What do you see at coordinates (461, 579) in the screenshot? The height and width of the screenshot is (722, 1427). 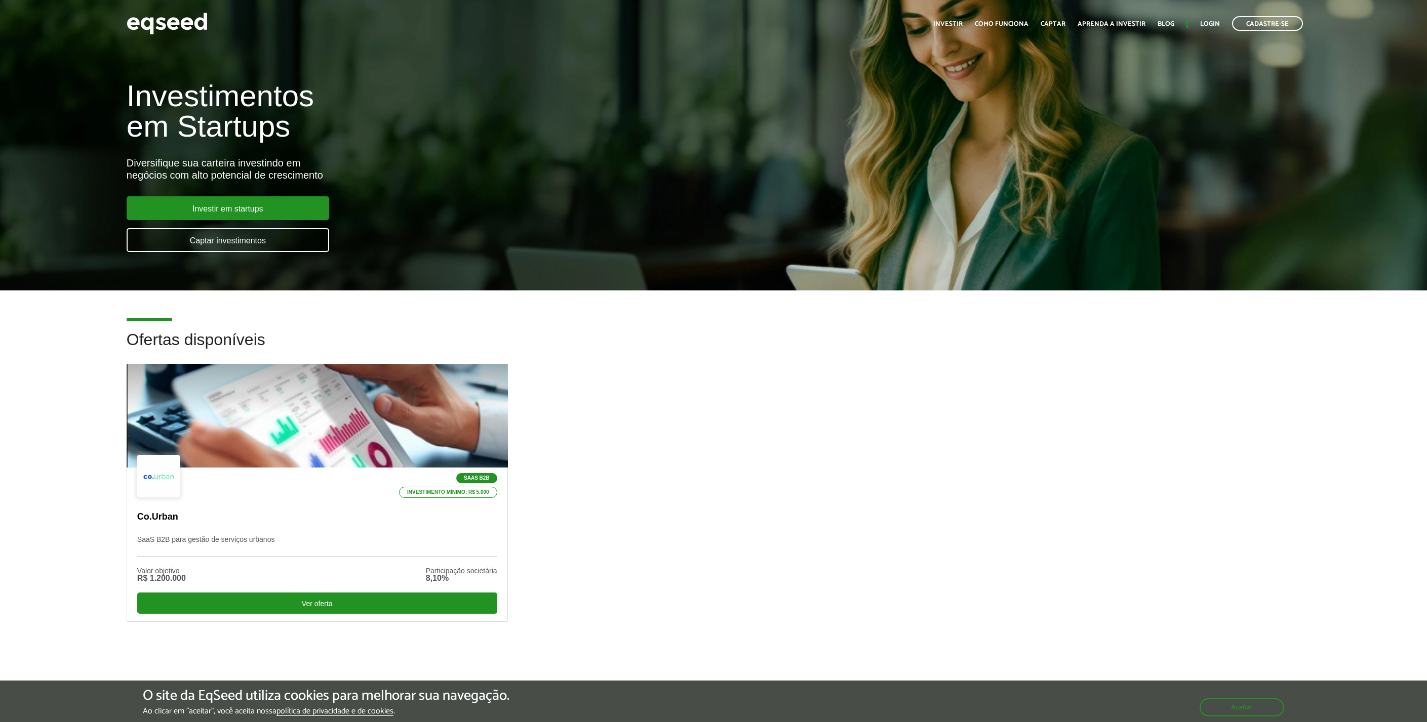 I see `div: 8,10%` at bounding box center [461, 579].